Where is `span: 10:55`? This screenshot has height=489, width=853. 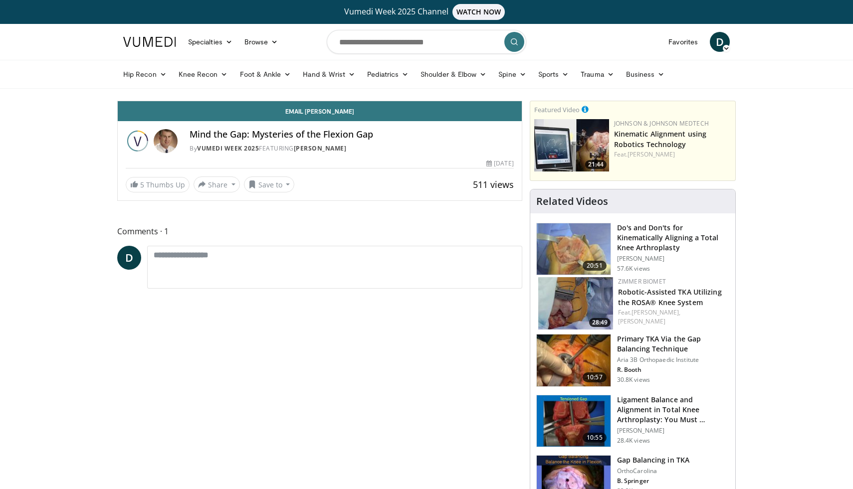
span: 10:55 is located at coordinates (595, 438).